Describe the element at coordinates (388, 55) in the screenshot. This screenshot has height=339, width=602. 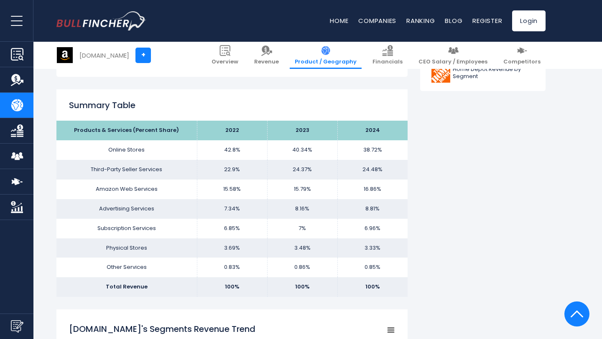
I see `a: Financials` at that location.